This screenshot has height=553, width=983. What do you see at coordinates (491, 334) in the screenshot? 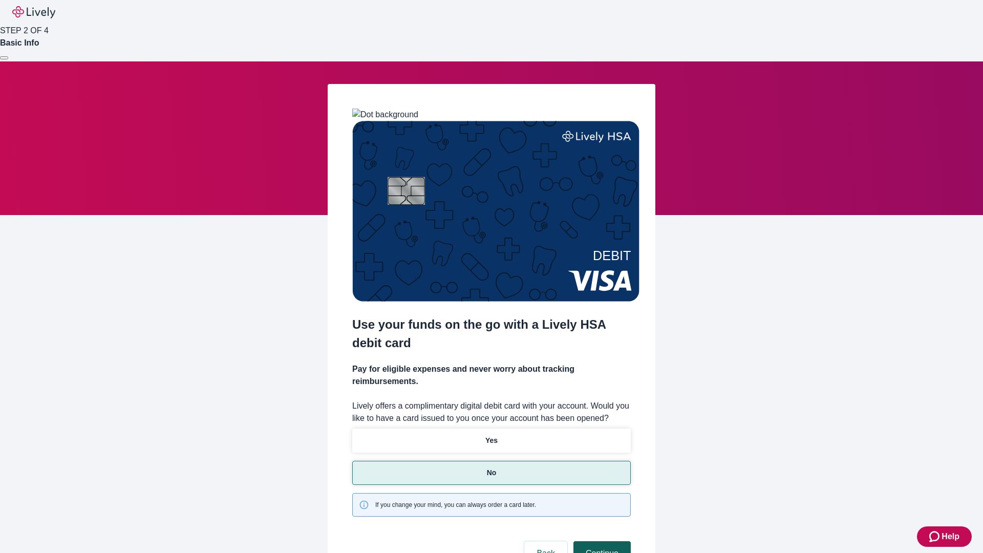
I see `h2: Use your funds on the go with a Lively HSA debit card` at bounding box center [491, 334].